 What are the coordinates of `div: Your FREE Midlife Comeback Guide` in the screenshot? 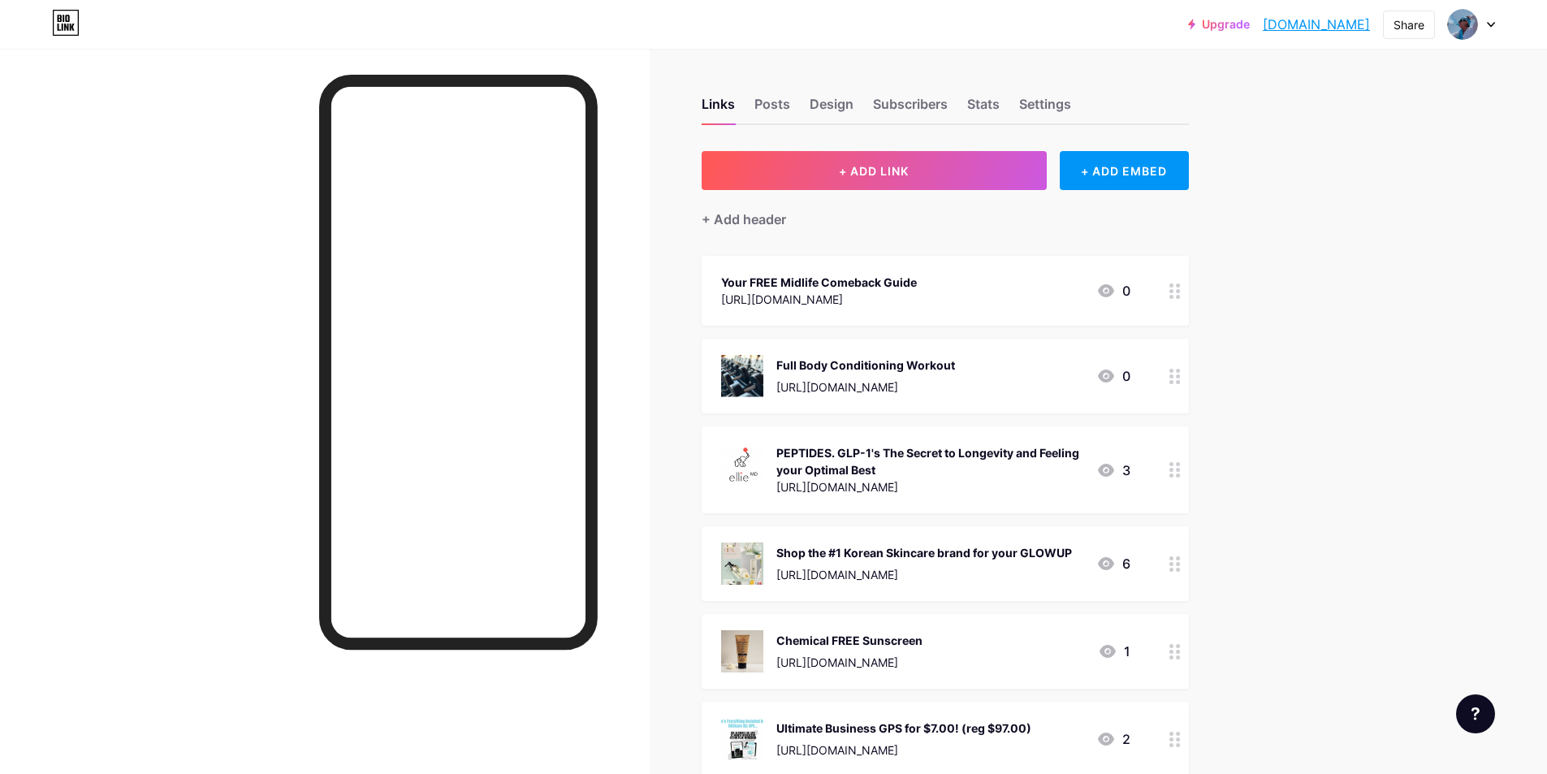 It's located at (819, 282).